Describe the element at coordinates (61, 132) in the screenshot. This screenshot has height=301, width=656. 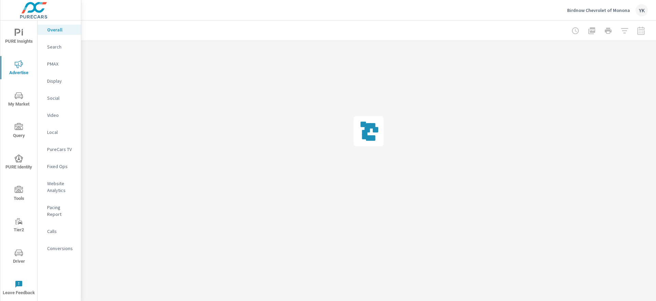
I see `p: Local` at that location.